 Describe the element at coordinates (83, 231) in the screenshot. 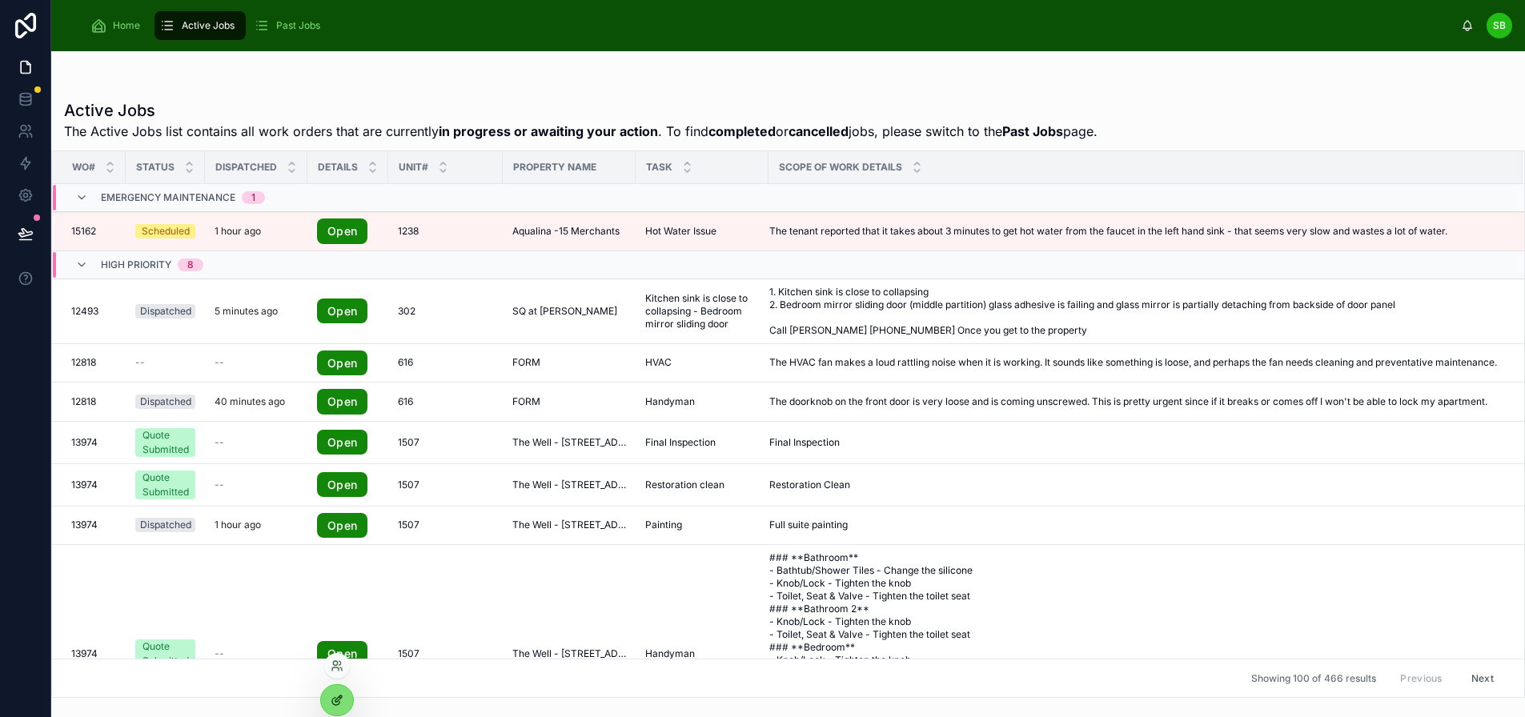

I see `span: 15162` at that location.